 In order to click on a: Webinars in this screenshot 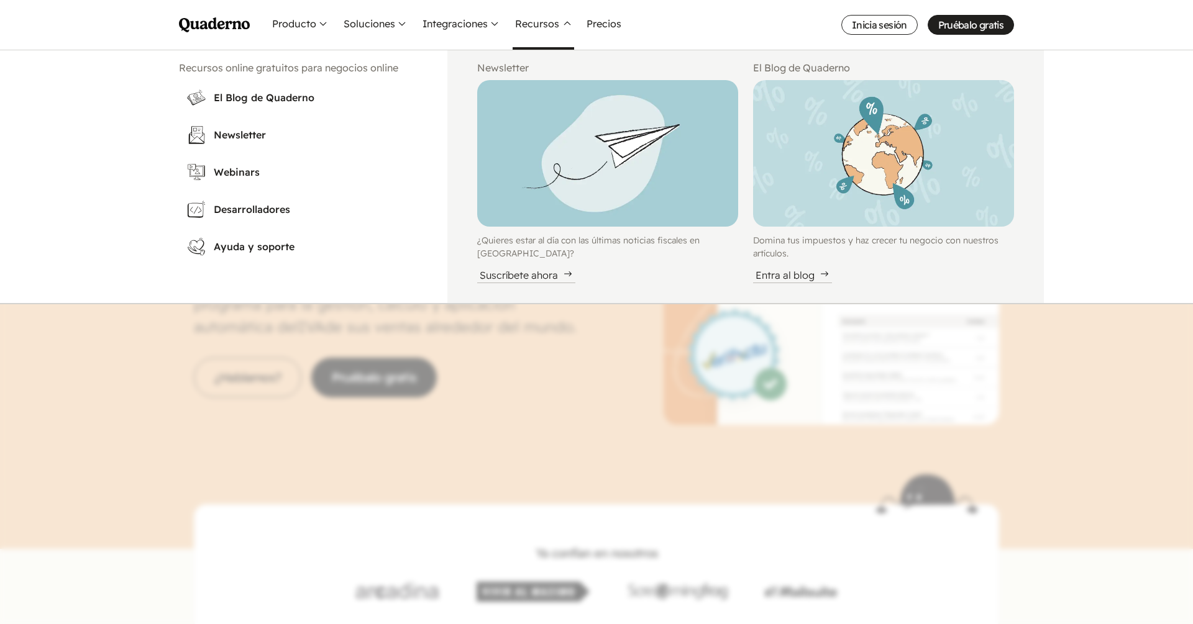, I will do `click(298, 172)`.